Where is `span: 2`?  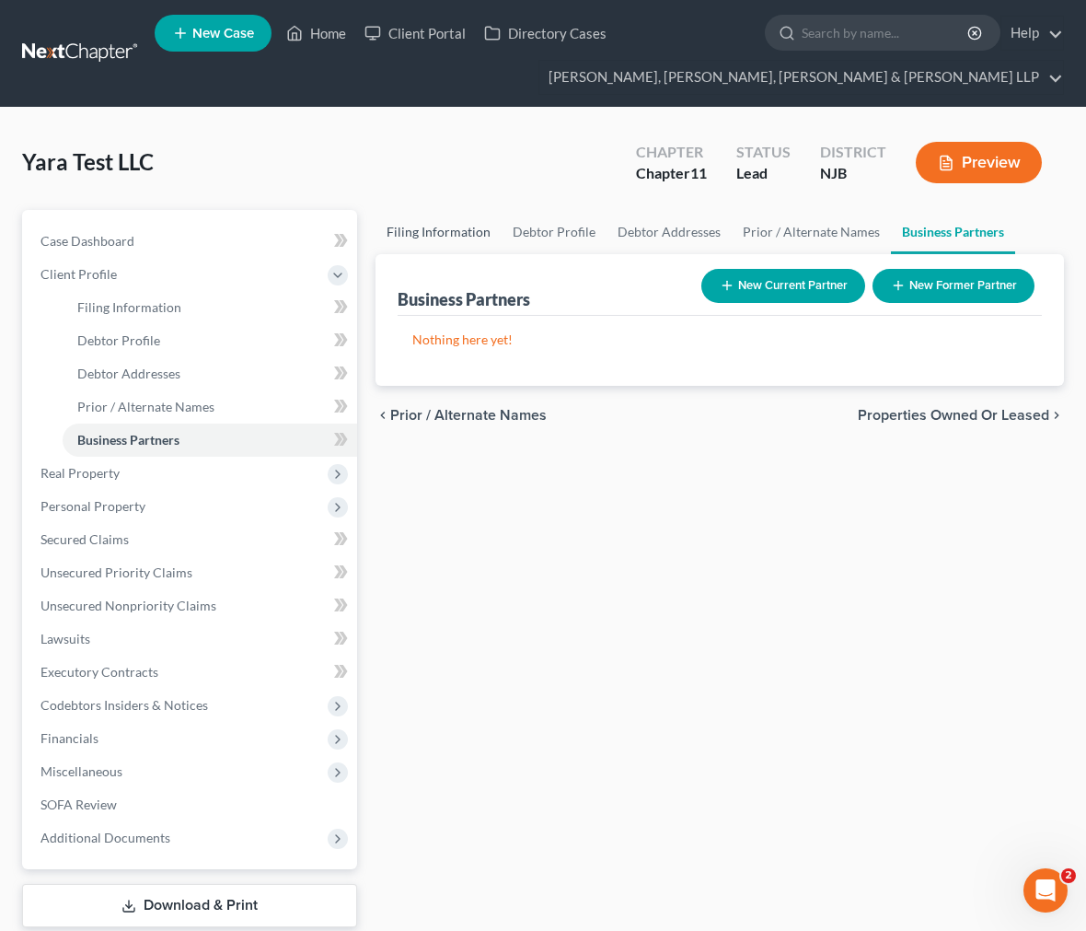 span: 2 is located at coordinates (1069, 876).